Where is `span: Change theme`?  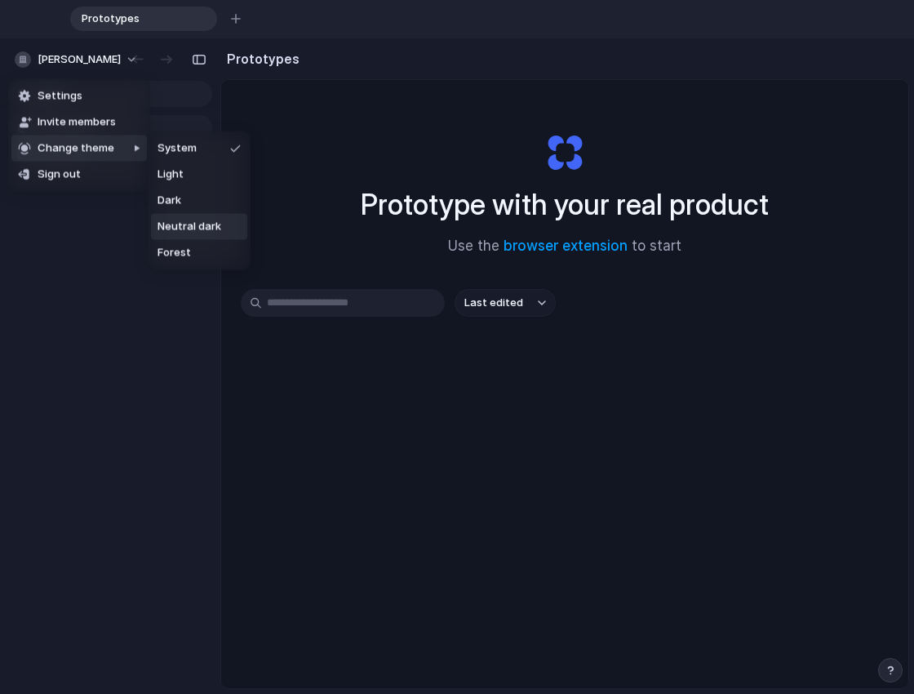 span: Change theme is located at coordinates (76, 149).